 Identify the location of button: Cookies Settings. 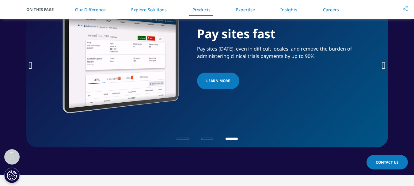
(12, 175).